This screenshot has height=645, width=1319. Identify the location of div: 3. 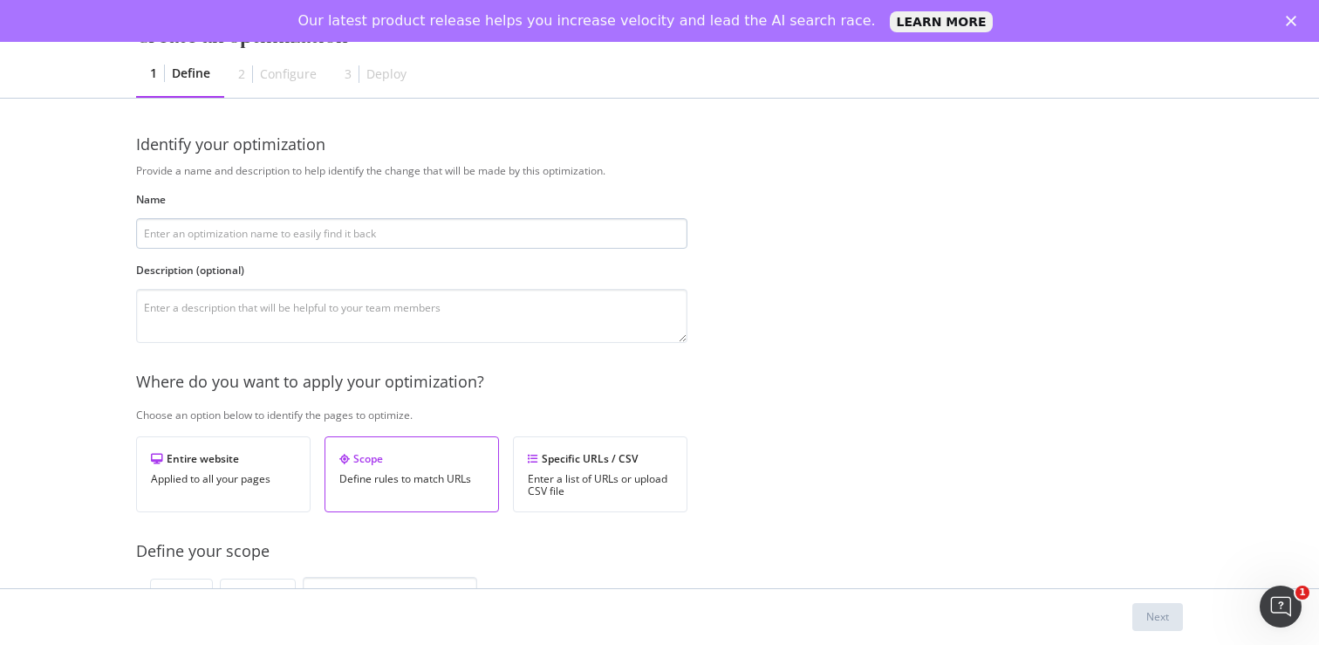
(348, 74).